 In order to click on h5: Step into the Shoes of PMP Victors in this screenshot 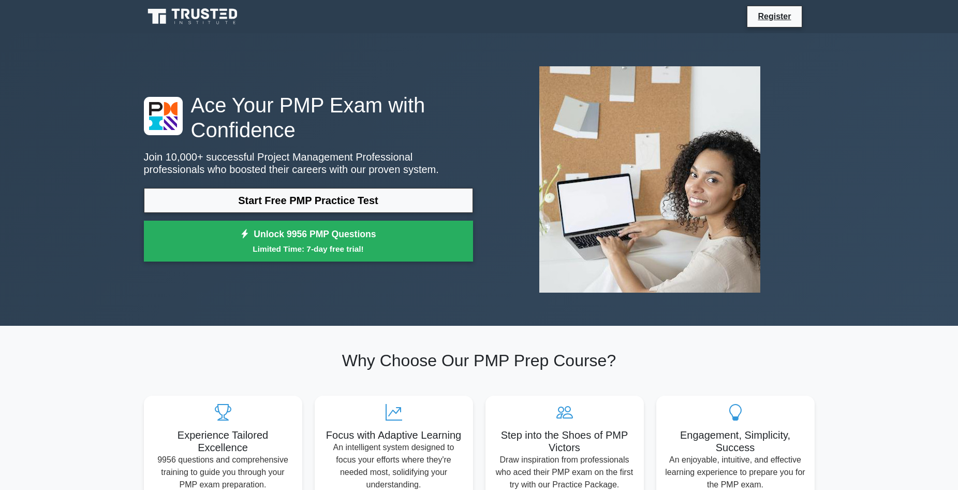, I will do `click(565, 441)`.